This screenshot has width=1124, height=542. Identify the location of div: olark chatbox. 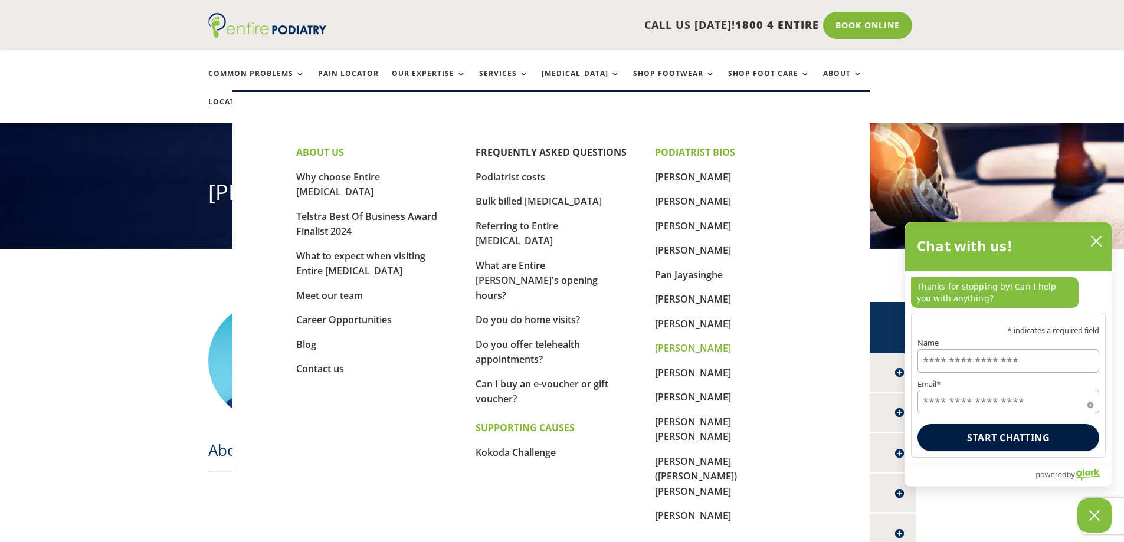
(1008, 354).